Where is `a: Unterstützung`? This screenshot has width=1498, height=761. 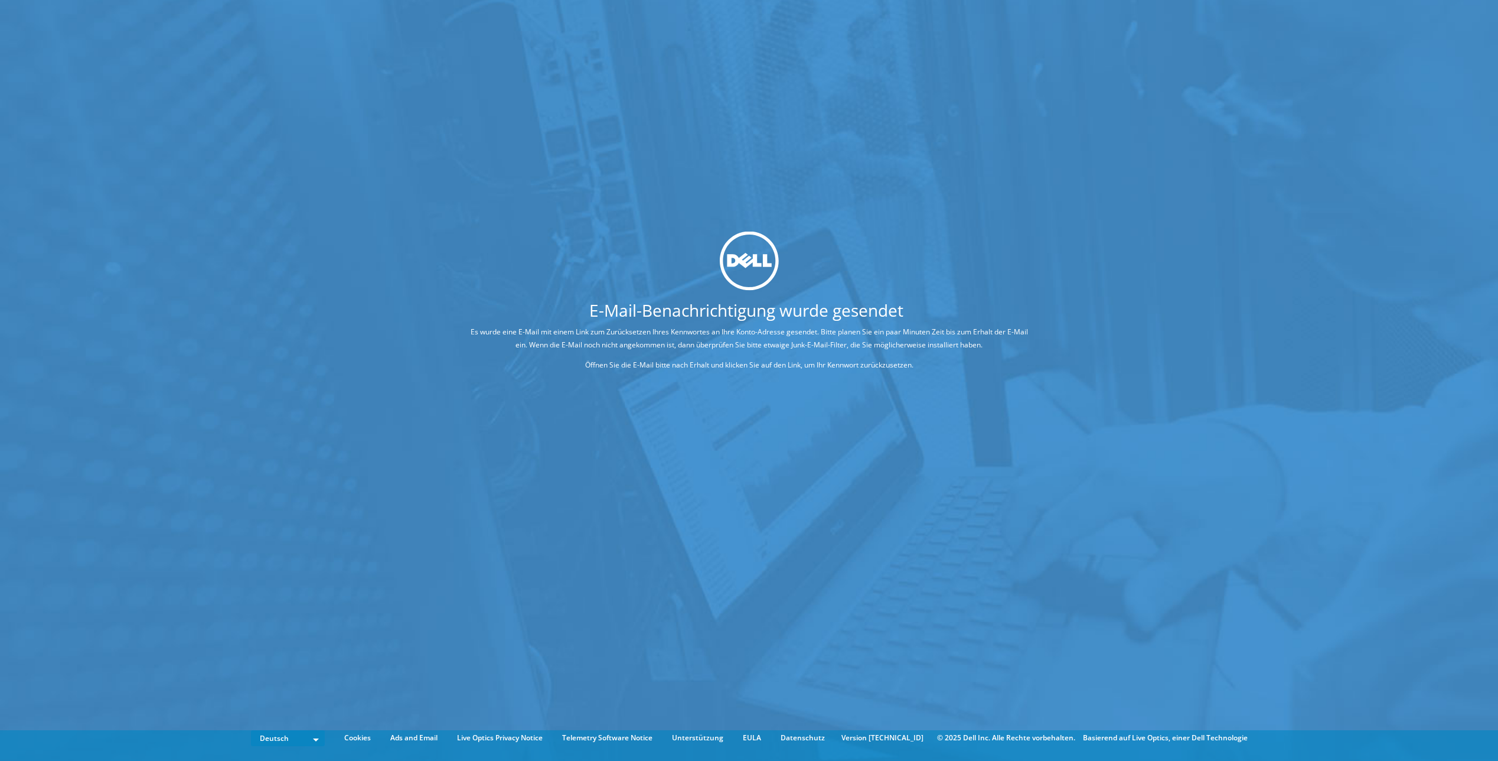
a: Unterstützung is located at coordinates (697, 738).